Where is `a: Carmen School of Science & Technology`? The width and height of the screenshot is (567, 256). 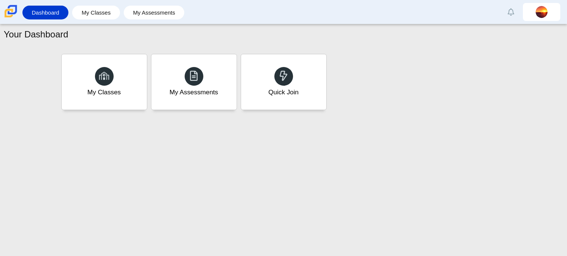
a: Carmen School of Science & Technology is located at coordinates (11, 17).